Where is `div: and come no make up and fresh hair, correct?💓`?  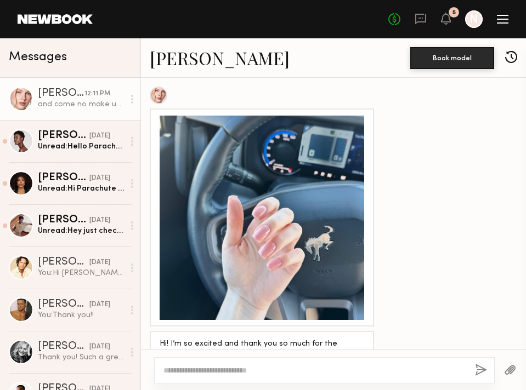 div: and come no make up and fresh hair, correct?💓 is located at coordinates (81, 104).